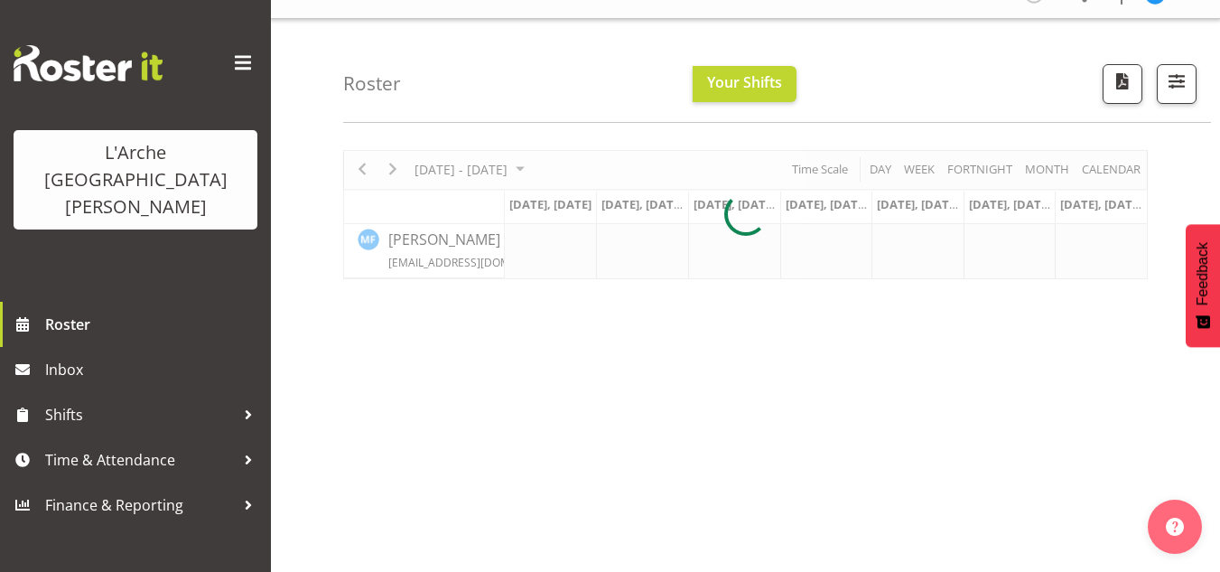 The width and height of the screenshot is (1220, 572). What do you see at coordinates (1175, 527) in the screenshot?
I see `img: help-xxl-2.png` at bounding box center [1175, 527].